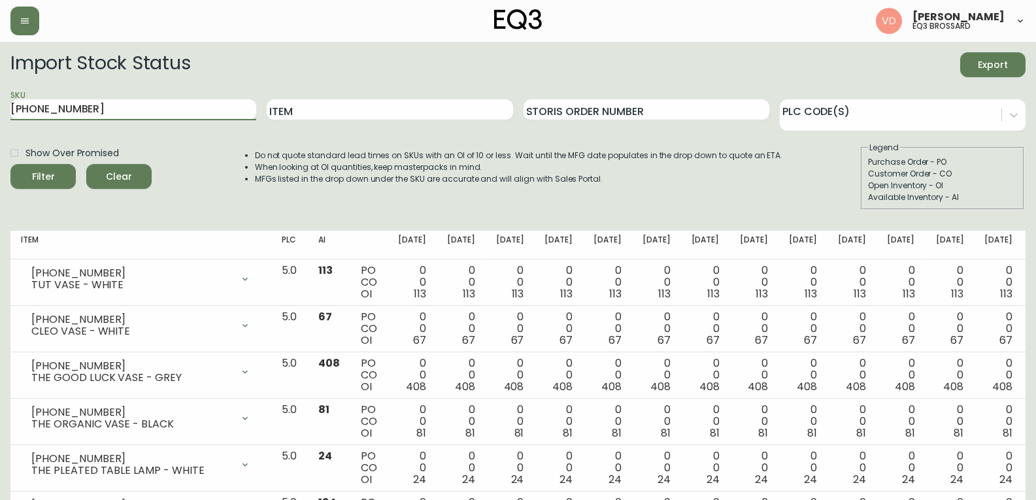 The image size is (1036, 500). What do you see at coordinates (119, 177) in the screenshot?
I see `button: Clear` at bounding box center [119, 177].